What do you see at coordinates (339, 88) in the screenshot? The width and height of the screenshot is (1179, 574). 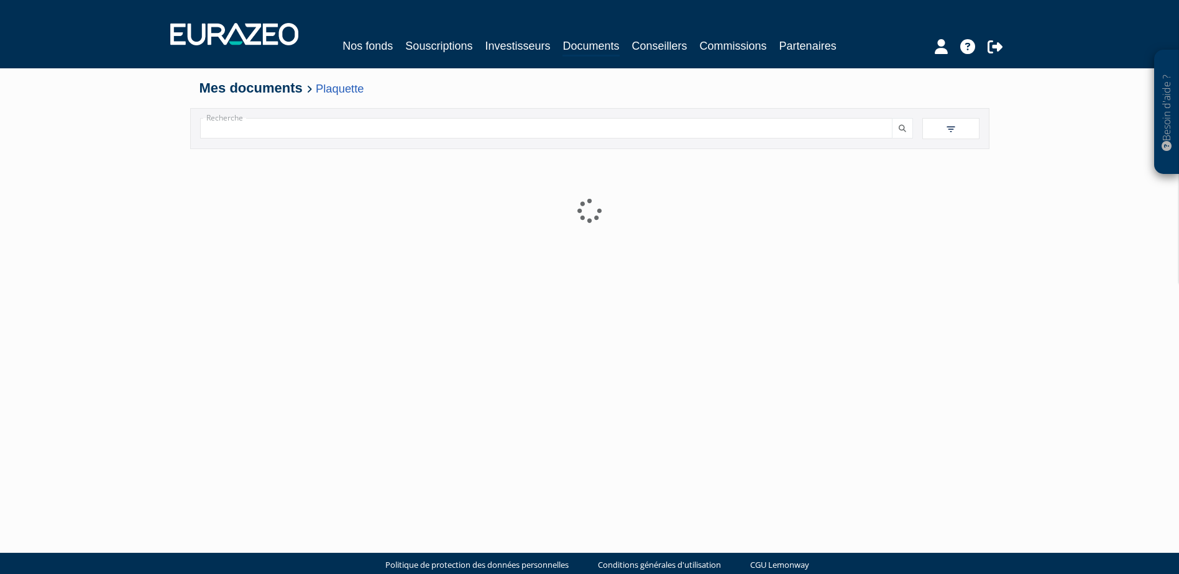 I see `a: Plaquette` at bounding box center [339, 88].